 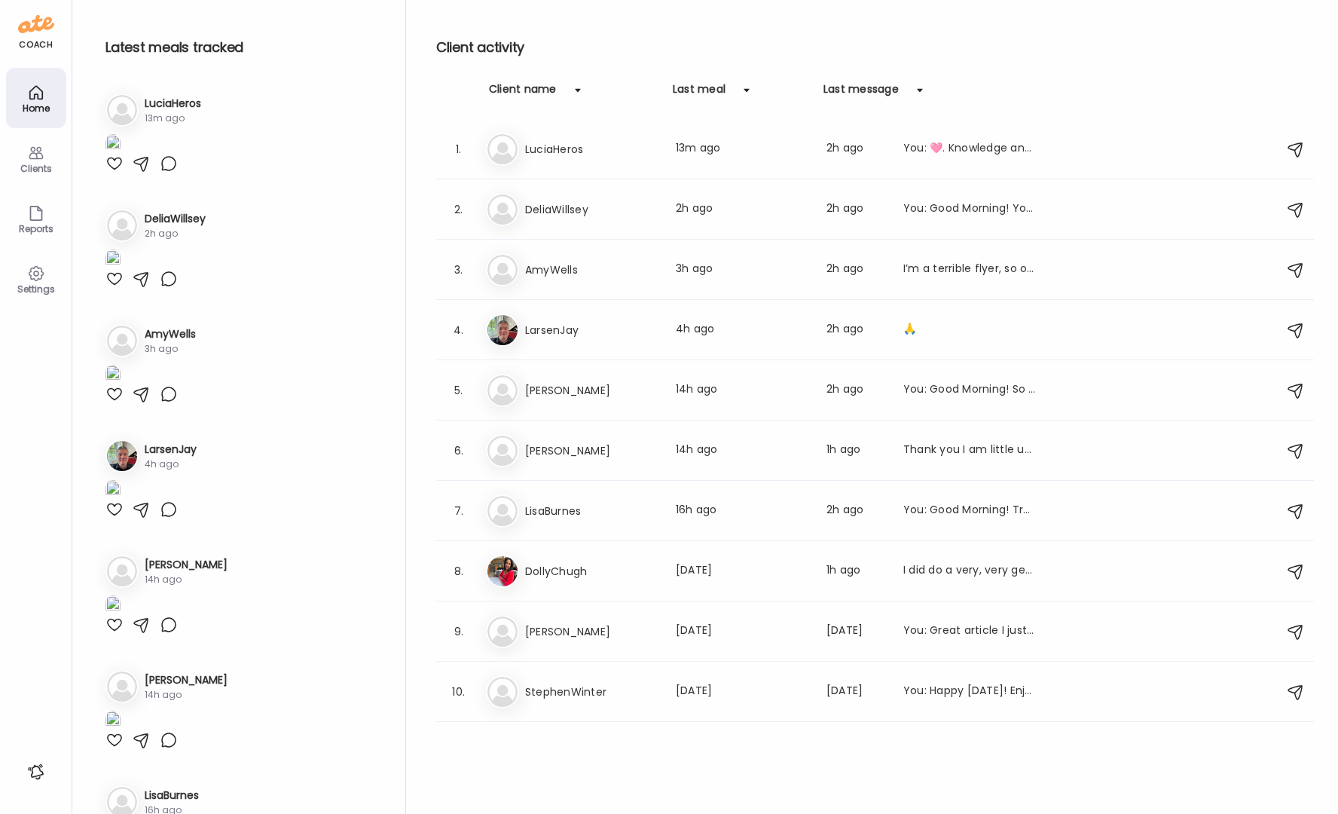 I want to click on div: 10., so click(x=459, y=692).